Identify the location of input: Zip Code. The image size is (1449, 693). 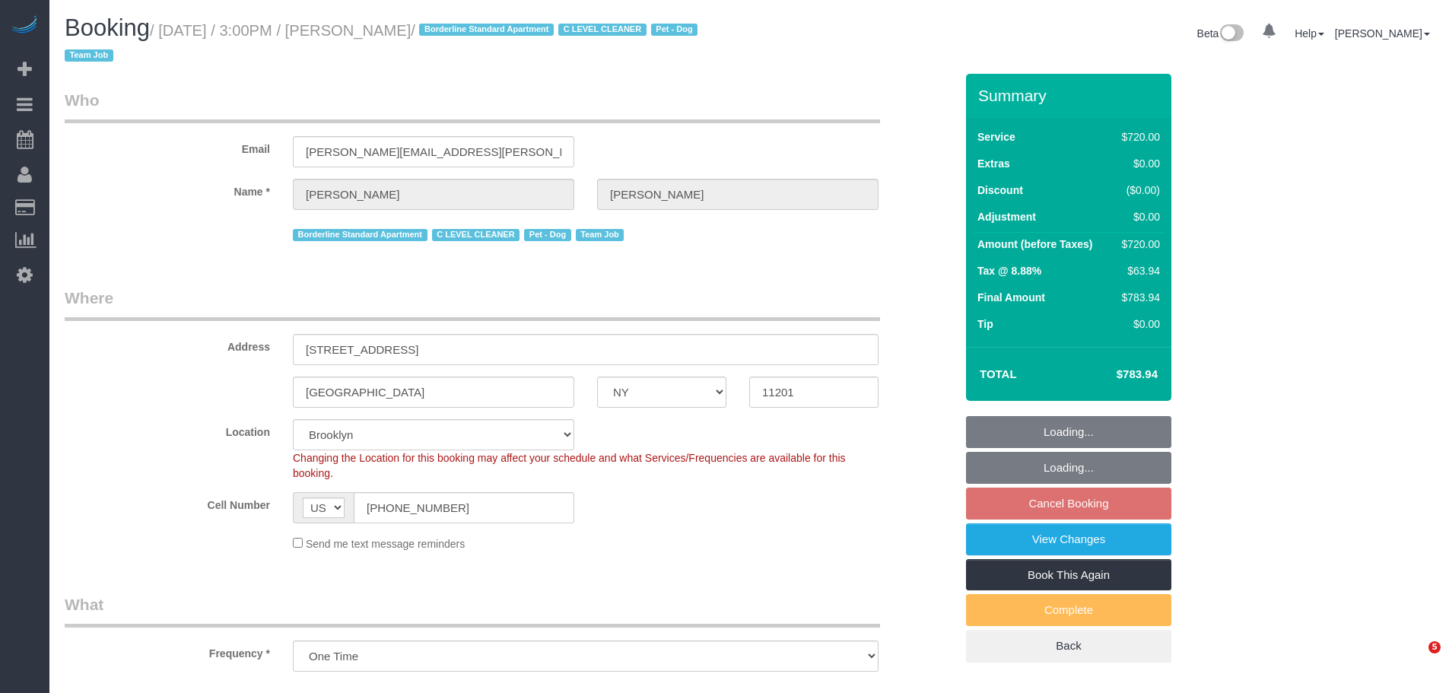
(814, 392).